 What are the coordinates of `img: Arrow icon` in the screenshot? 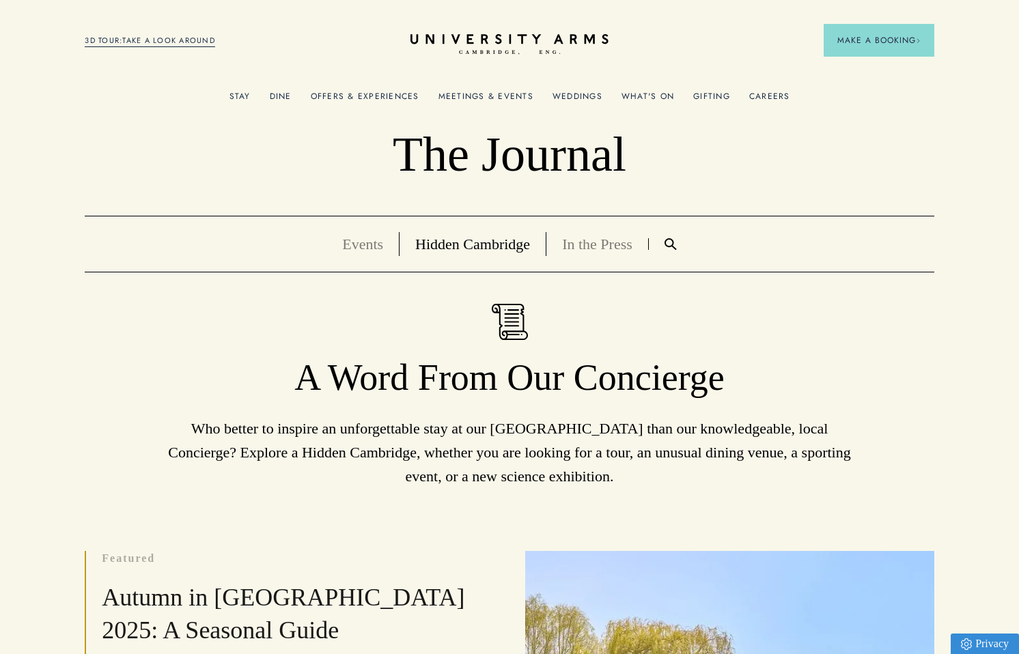 It's located at (918, 40).